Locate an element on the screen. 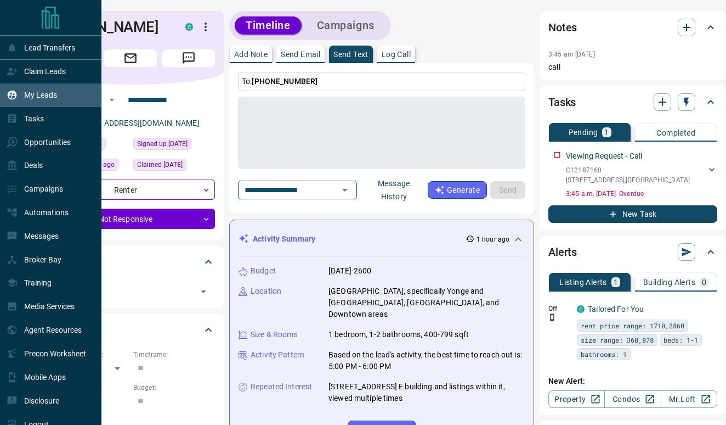 The height and width of the screenshot is (425, 726). p: Pending is located at coordinates (584, 132).